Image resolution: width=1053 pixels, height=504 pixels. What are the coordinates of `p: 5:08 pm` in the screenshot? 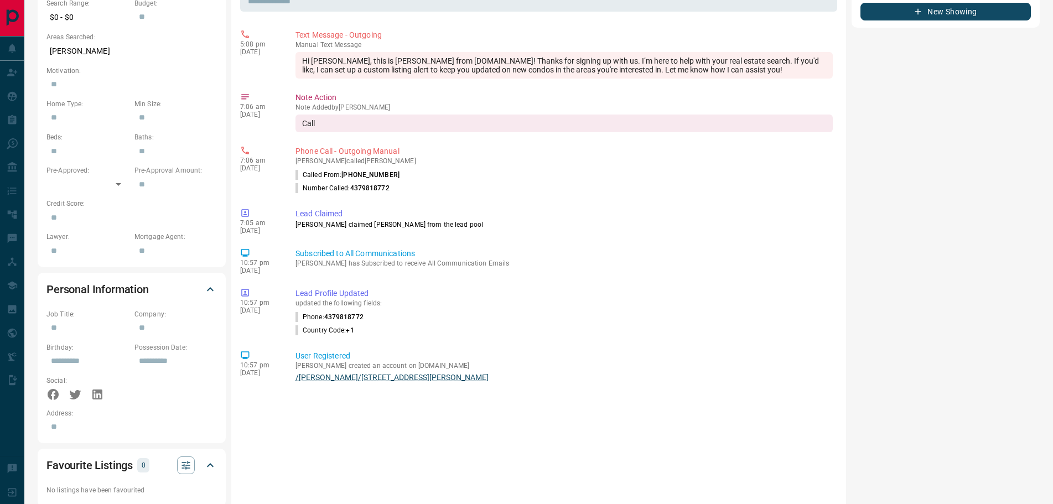 It's located at (260, 44).